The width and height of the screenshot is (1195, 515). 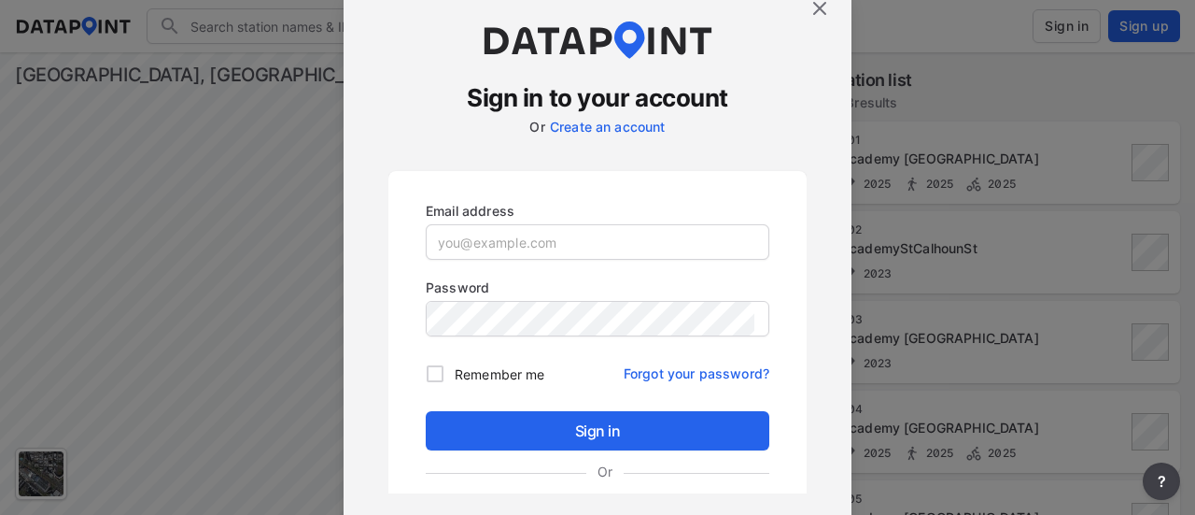 What do you see at coordinates (598, 98) in the screenshot?
I see `h3: Sign in to your account` at bounding box center [598, 98].